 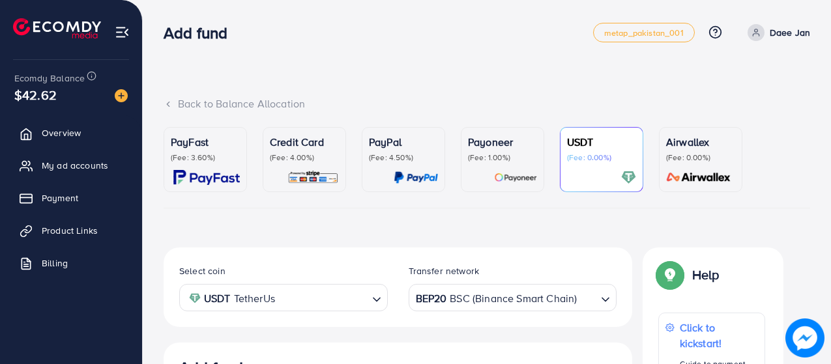 I want to click on strong: USDT, so click(x=217, y=298).